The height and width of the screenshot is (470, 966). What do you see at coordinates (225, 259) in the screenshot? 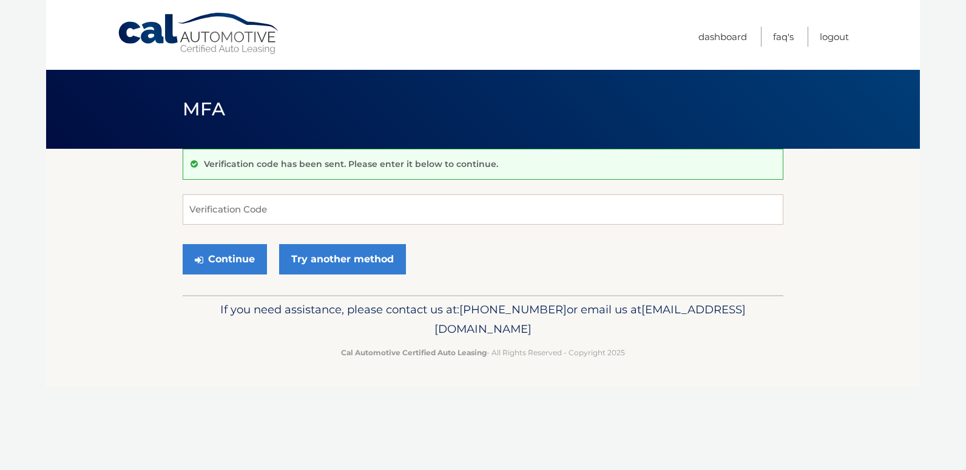
I see `button: Continue` at bounding box center [225, 259].